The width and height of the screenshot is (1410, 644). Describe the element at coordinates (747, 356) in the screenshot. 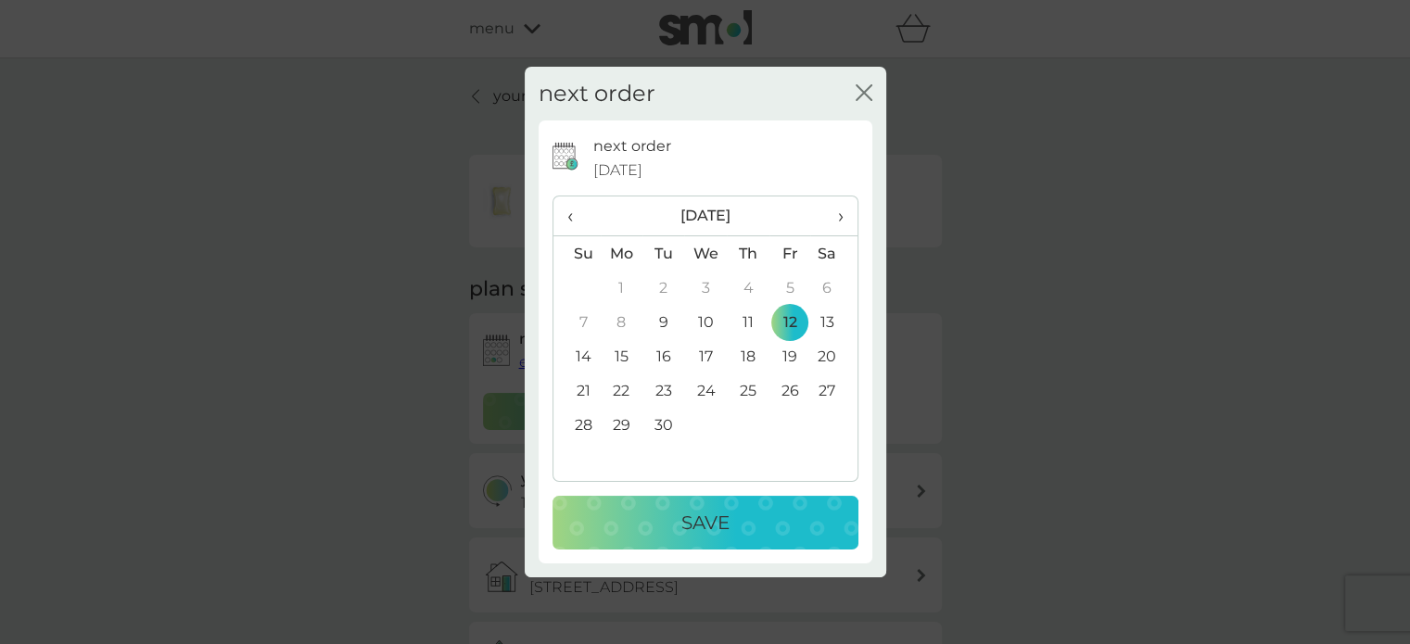

I see `td: 18` at that location.